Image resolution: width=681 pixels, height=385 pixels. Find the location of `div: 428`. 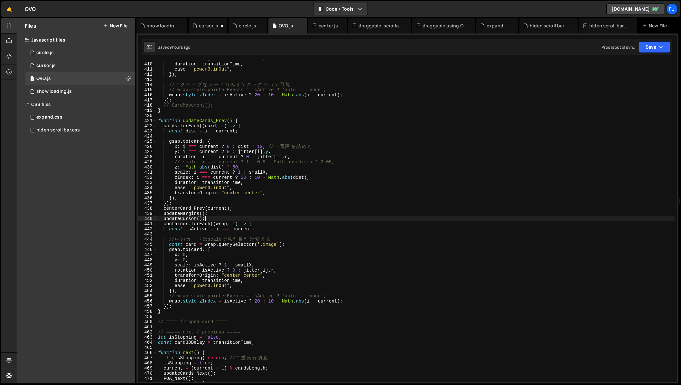

div: 428 is located at coordinates (147, 157).